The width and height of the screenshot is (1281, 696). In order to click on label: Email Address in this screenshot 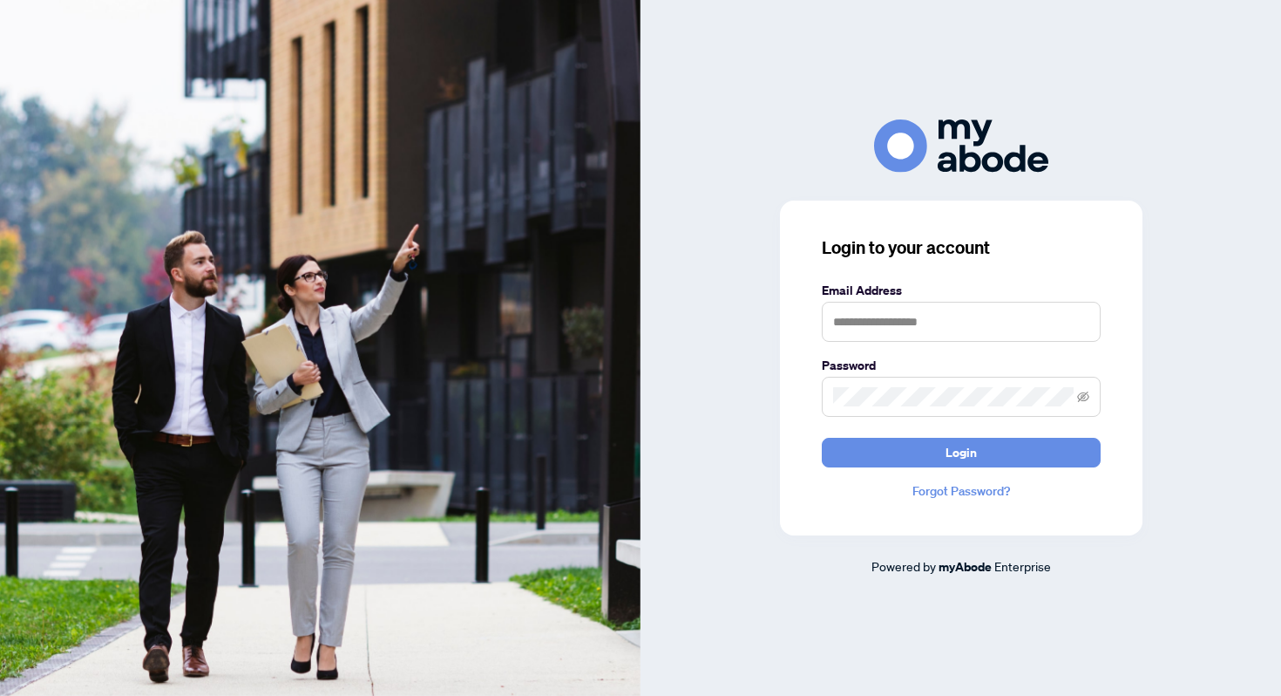, I will do `click(961, 290)`.